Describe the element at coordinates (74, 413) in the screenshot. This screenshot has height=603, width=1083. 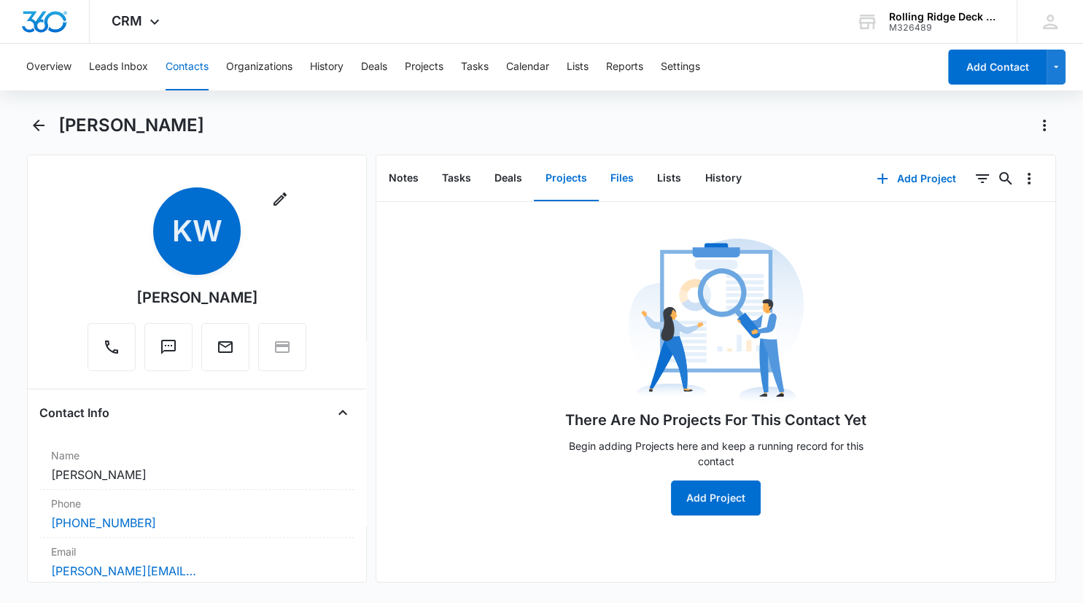
I see `h4: Contact Info` at that location.